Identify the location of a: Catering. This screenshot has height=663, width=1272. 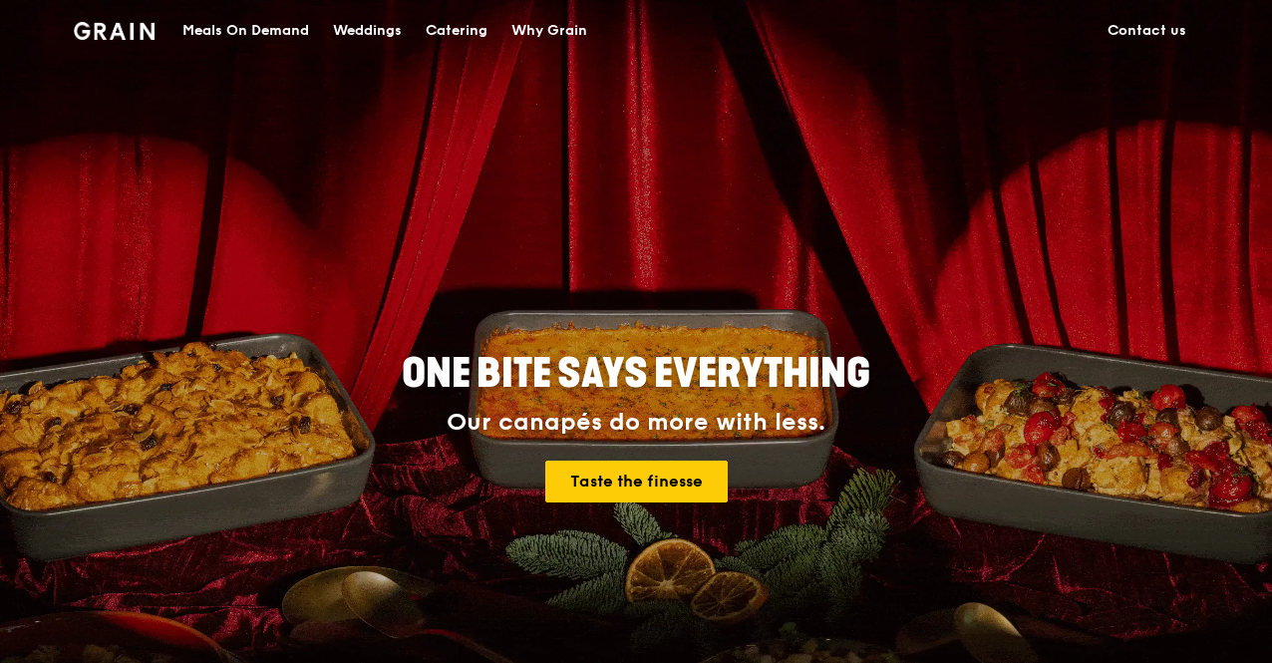
(457, 31).